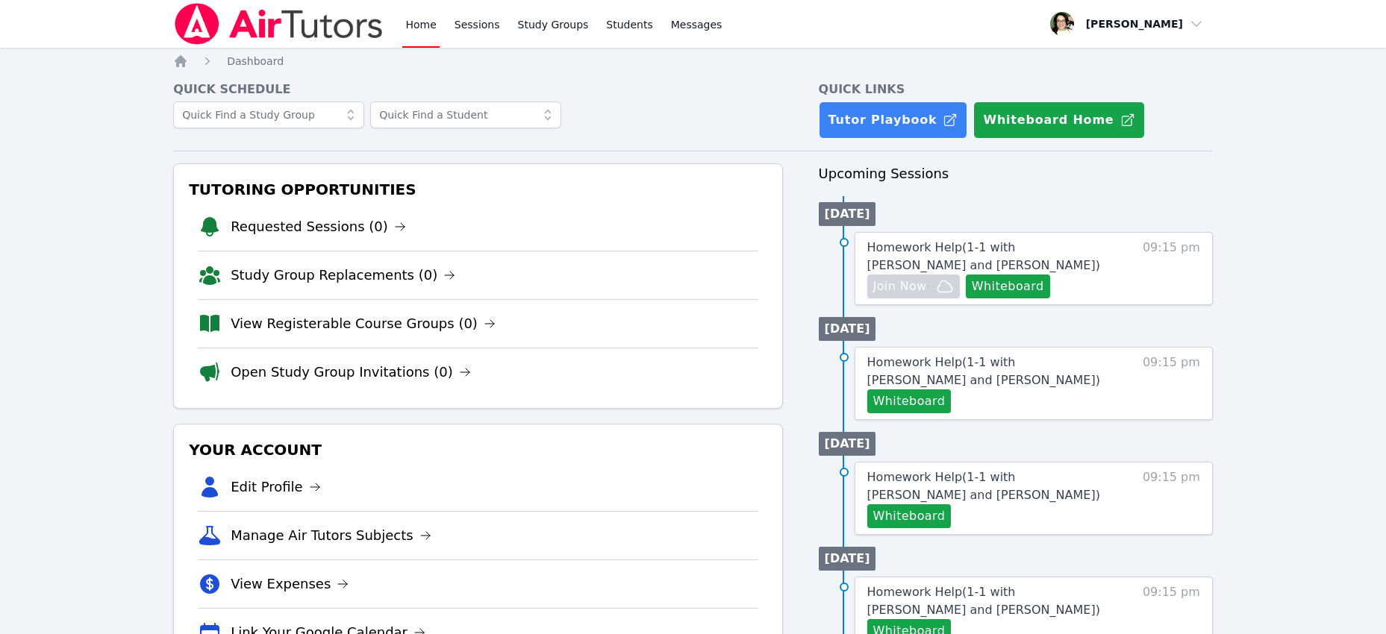 This screenshot has height=634, width=1386. What do you see at coordinates (255, 61) in the screenshot?
I see `span: Dashboard` at bounding box center [255, 61].